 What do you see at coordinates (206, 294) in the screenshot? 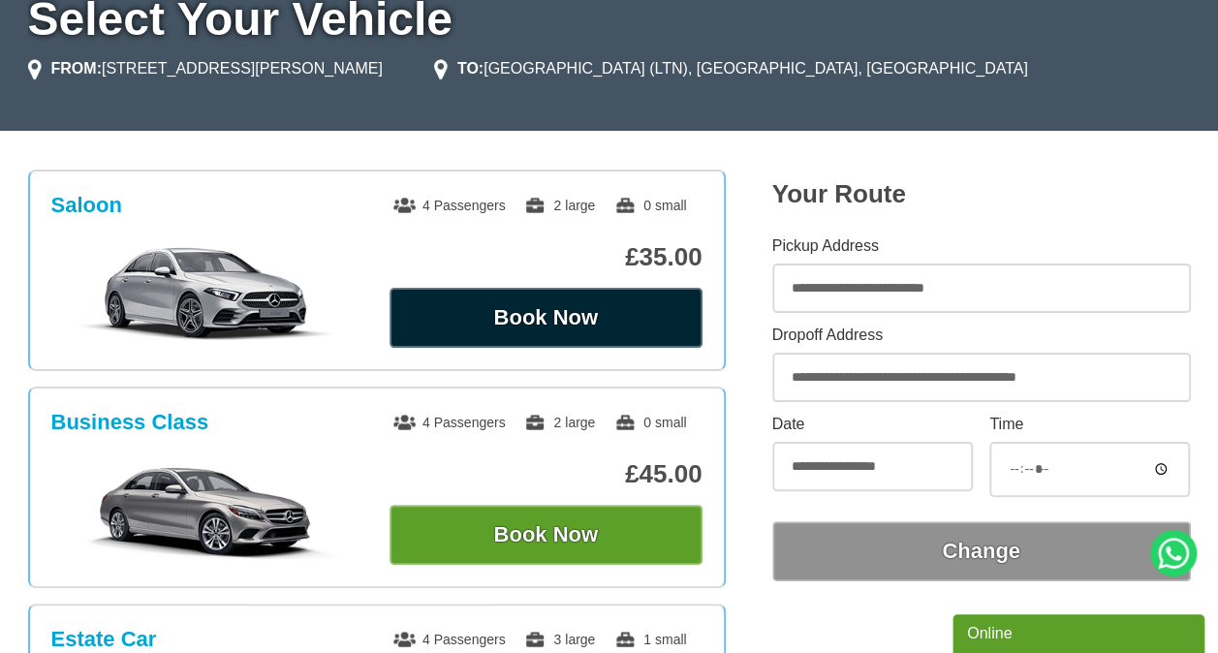
I see `img: Saloon` at bounding box center [206, 294].